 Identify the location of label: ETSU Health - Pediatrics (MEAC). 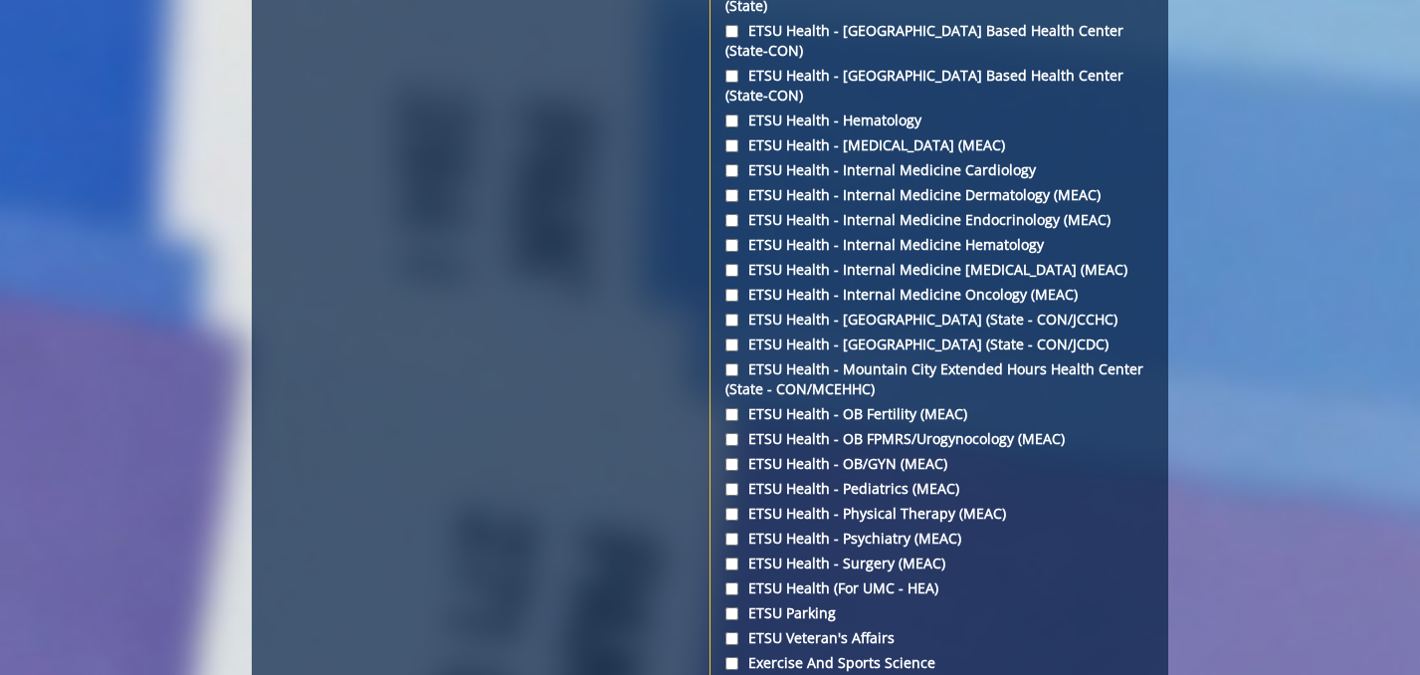
(939, 489).